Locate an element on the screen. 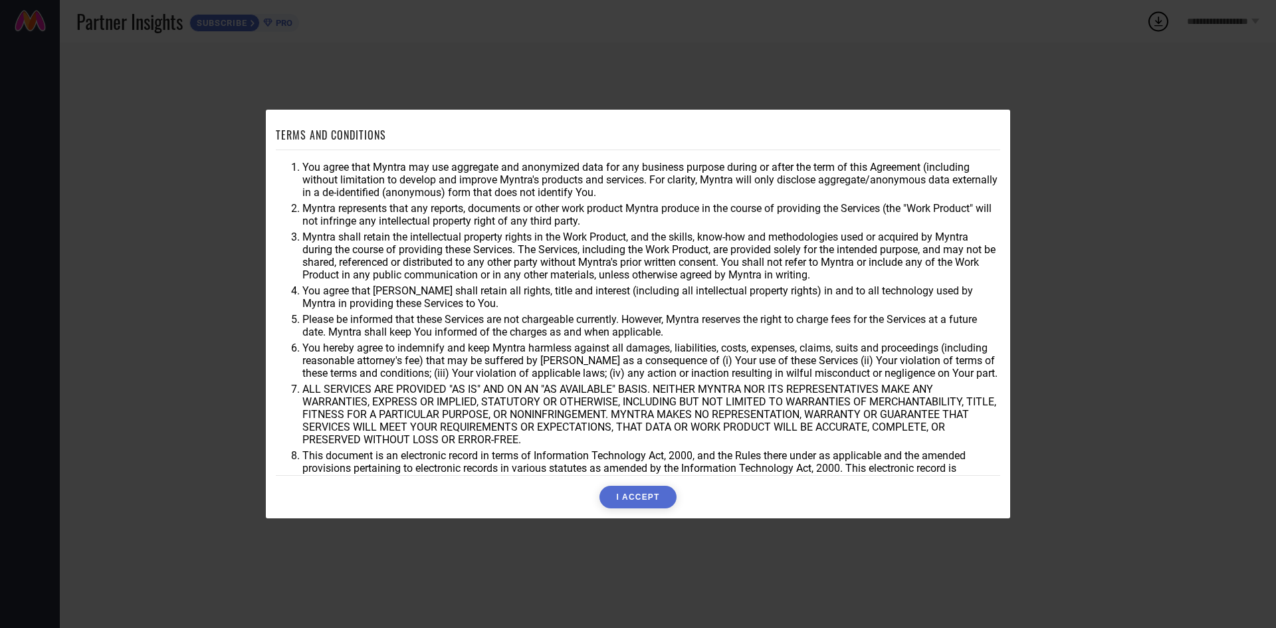 Image resolution: width=1276 pixels, height=628 pixels. button: I ACCEPT is located at coordinates (637, 497).